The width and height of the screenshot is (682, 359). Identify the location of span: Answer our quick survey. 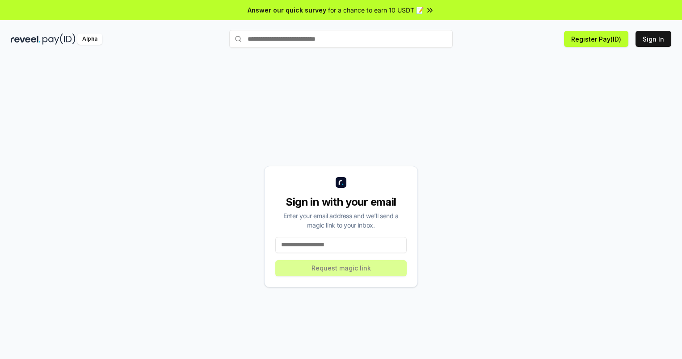
(287, 10).